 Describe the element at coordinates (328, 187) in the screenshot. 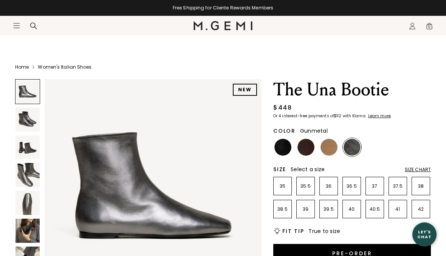

I see `p: 36` at that location.